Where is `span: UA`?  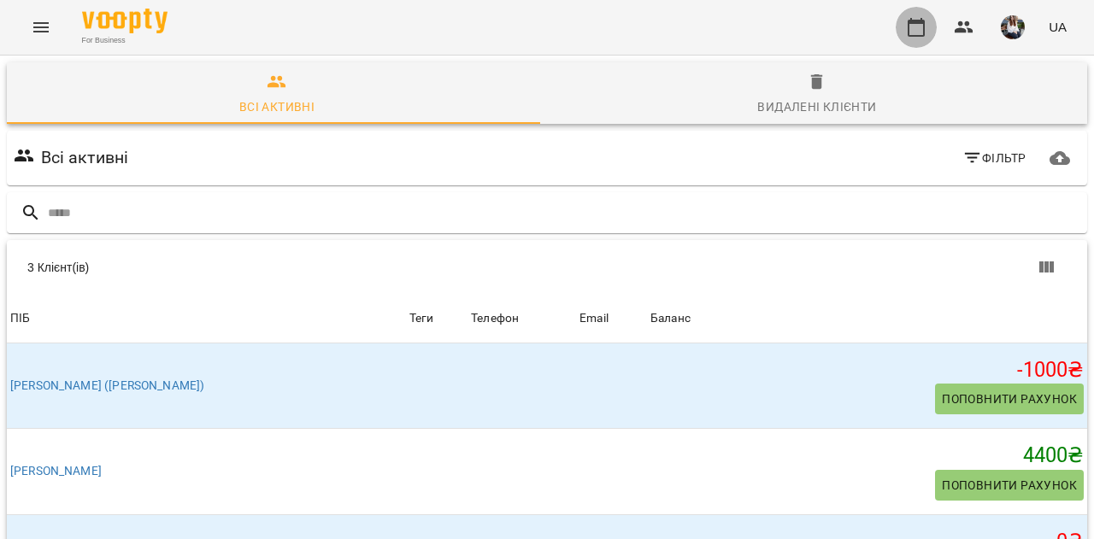 span: UA is located at coordinates (1057, 27).